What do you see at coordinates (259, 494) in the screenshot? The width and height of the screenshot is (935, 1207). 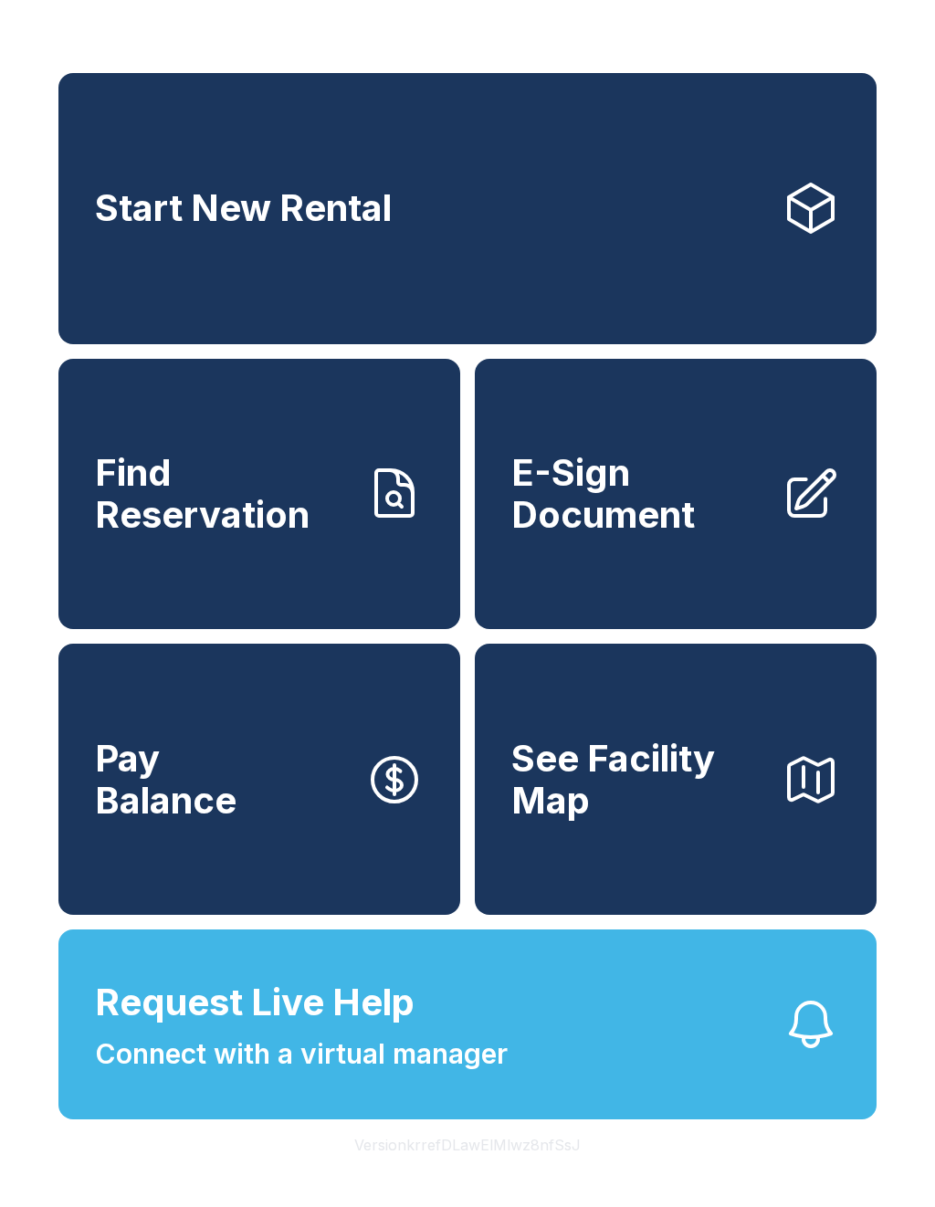 I see `a: Find Reservation` at bounding box center [259, 494].